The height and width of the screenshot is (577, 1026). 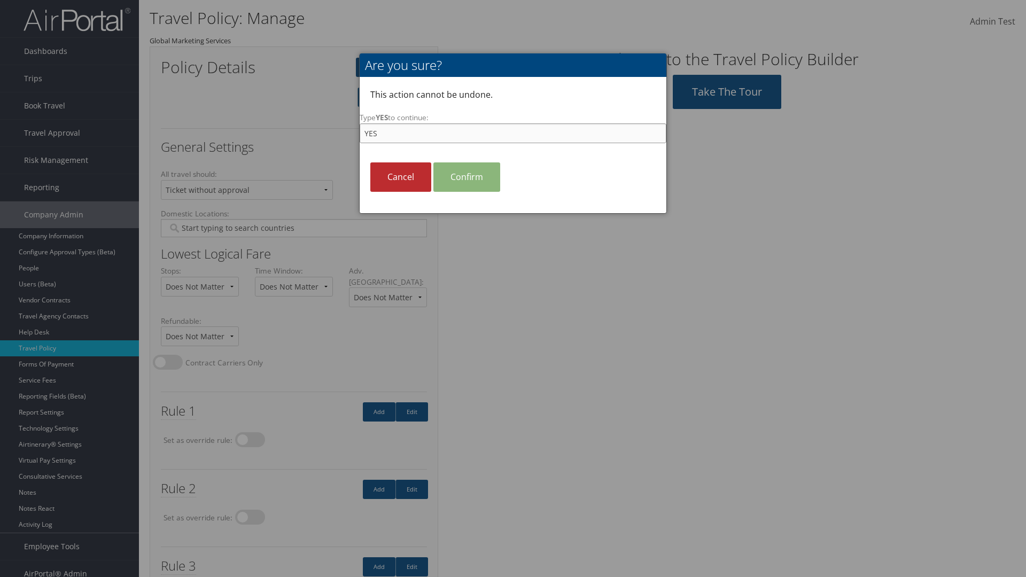 I want to click on p: This action cannot be undone., so click(x=513, y=95).